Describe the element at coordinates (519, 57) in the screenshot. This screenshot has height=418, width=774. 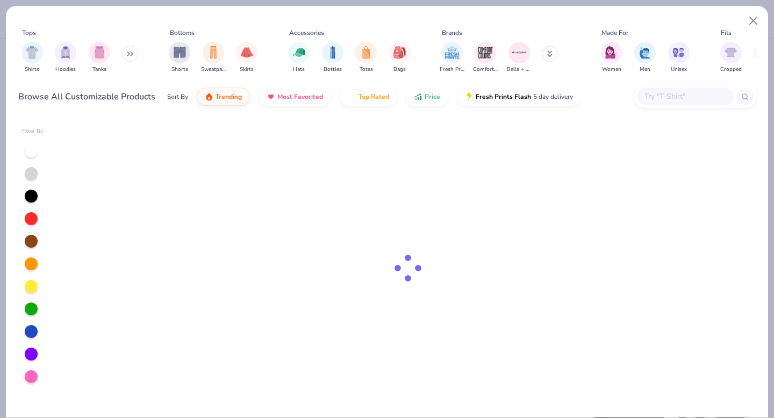
I see `div: filter for Bella + Canvas` at that location.